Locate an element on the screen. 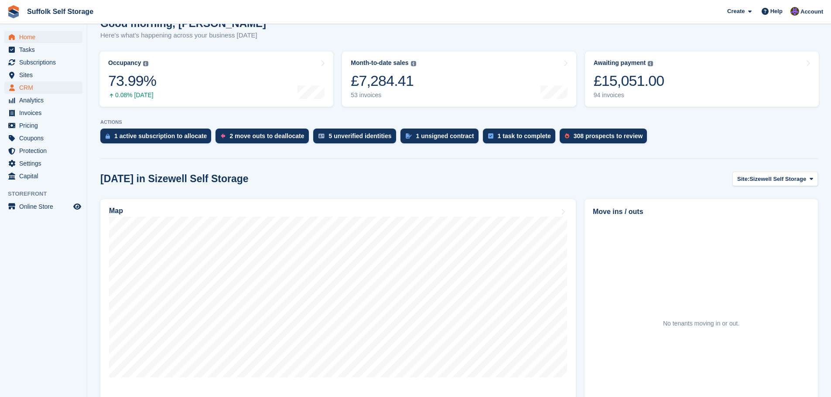 Image resolution: width=831 pixels, height=397 pixels. div: Awaiting payment is located at coordinates (620, 63).